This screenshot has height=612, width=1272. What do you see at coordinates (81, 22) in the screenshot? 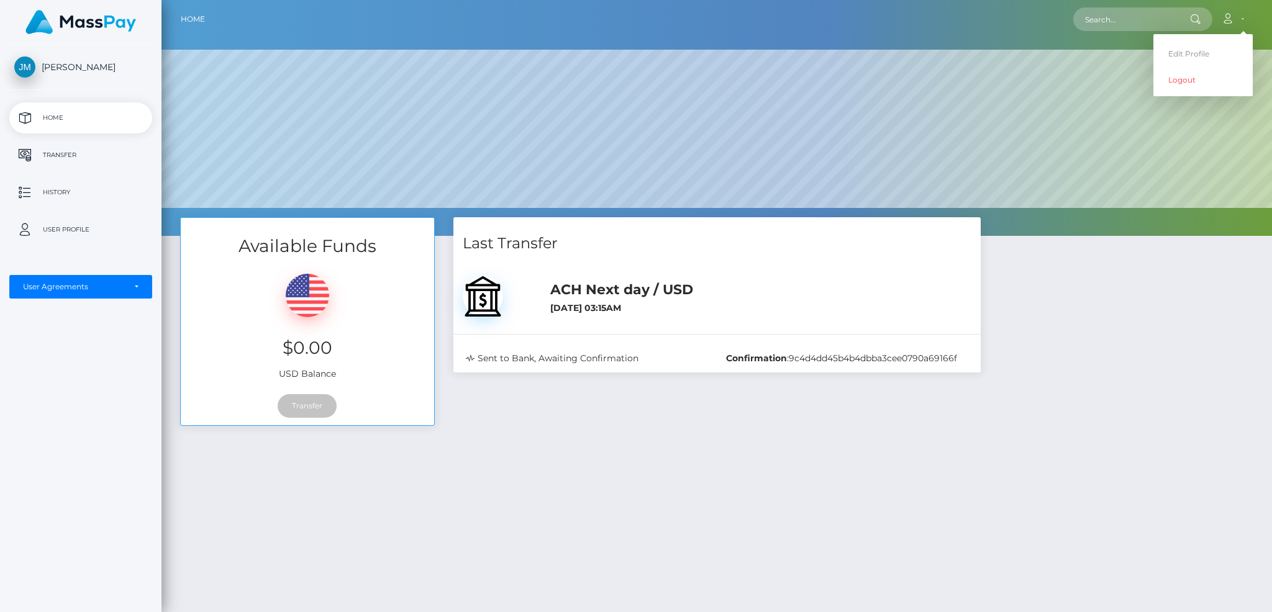
I see `img: MassPay` at bounding box center [81, 22].